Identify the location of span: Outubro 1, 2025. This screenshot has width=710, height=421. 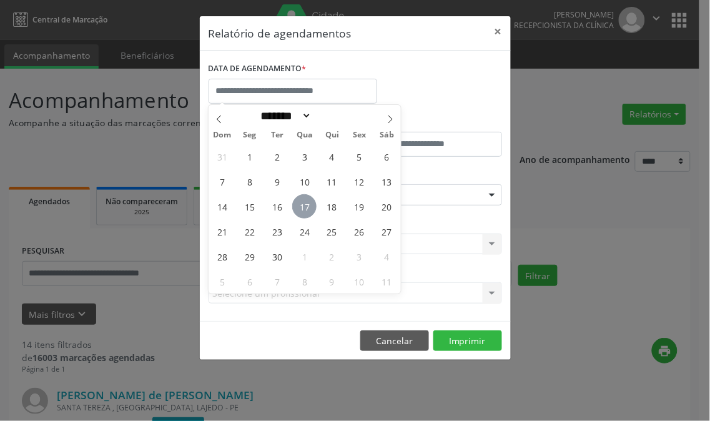
(304, 256).